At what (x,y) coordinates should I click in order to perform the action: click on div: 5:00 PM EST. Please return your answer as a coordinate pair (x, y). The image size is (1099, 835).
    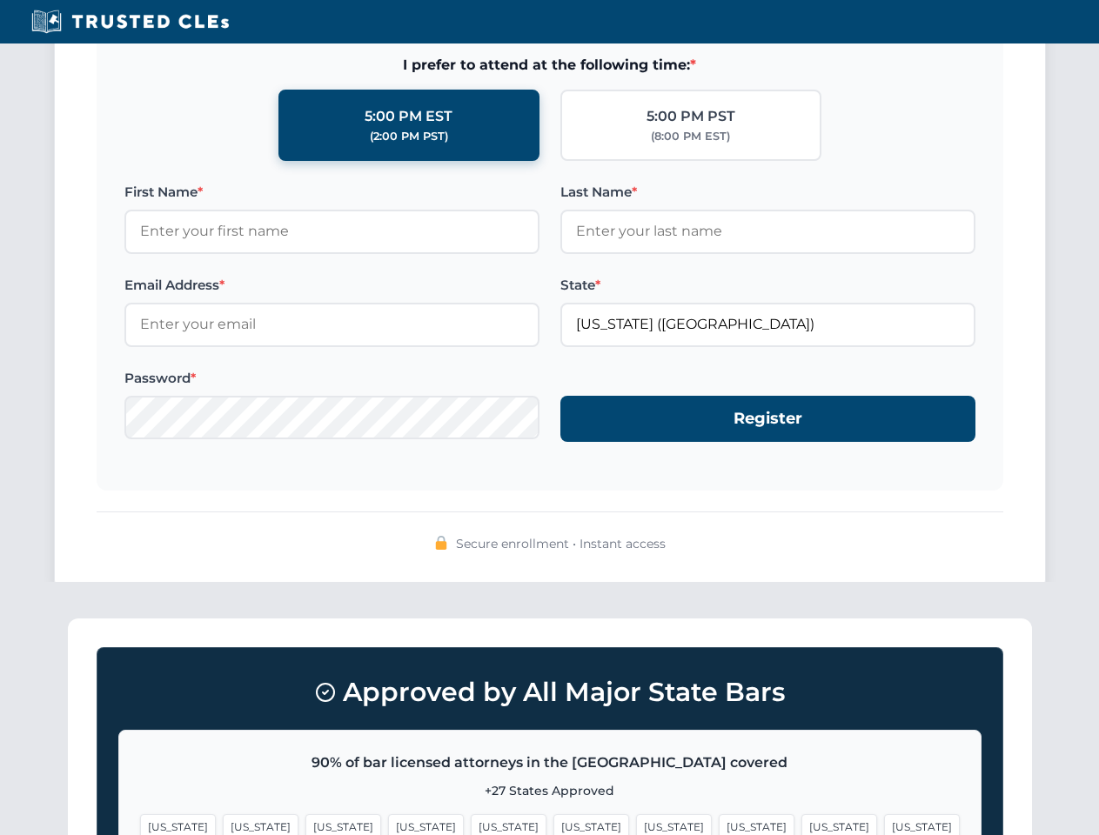
    Looking at the image, I should click on (408, 117).